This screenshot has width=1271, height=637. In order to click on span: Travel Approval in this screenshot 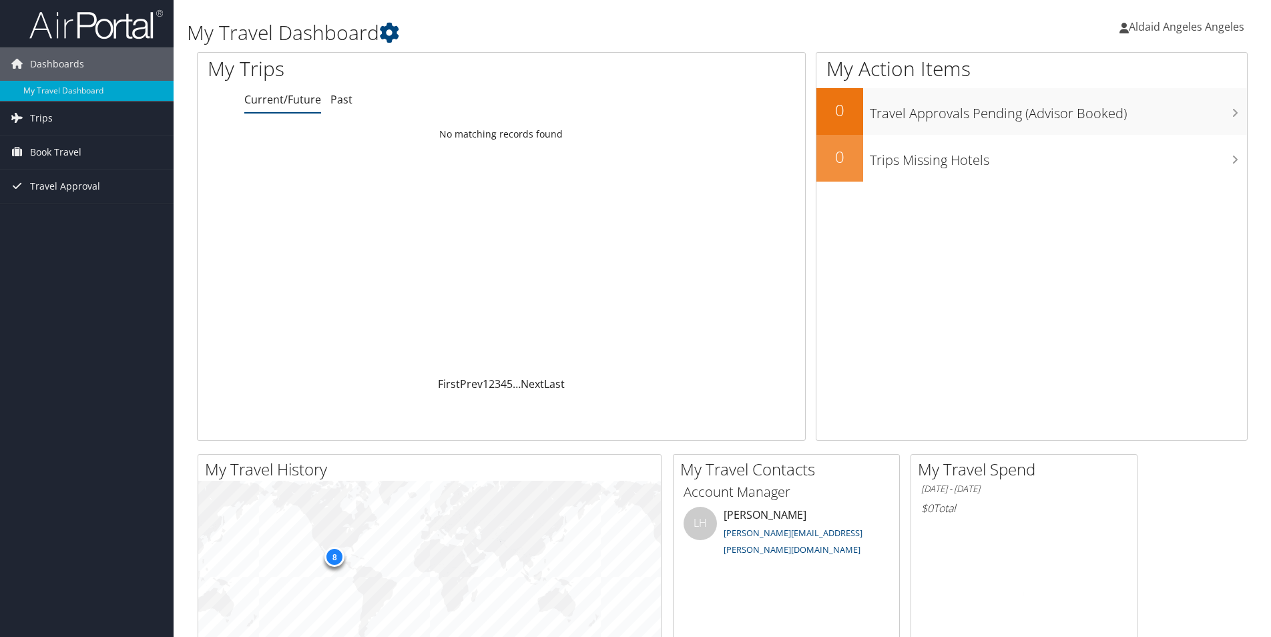, I will do `click(65, 186)`.